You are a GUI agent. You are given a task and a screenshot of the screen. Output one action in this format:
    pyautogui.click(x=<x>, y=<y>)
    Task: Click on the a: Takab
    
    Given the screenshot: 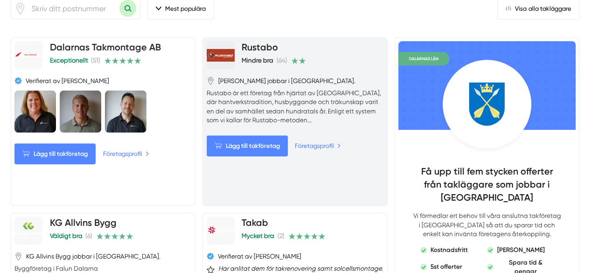 What is the action you would take?
    pyautogui.click(x=255, y=223)
    